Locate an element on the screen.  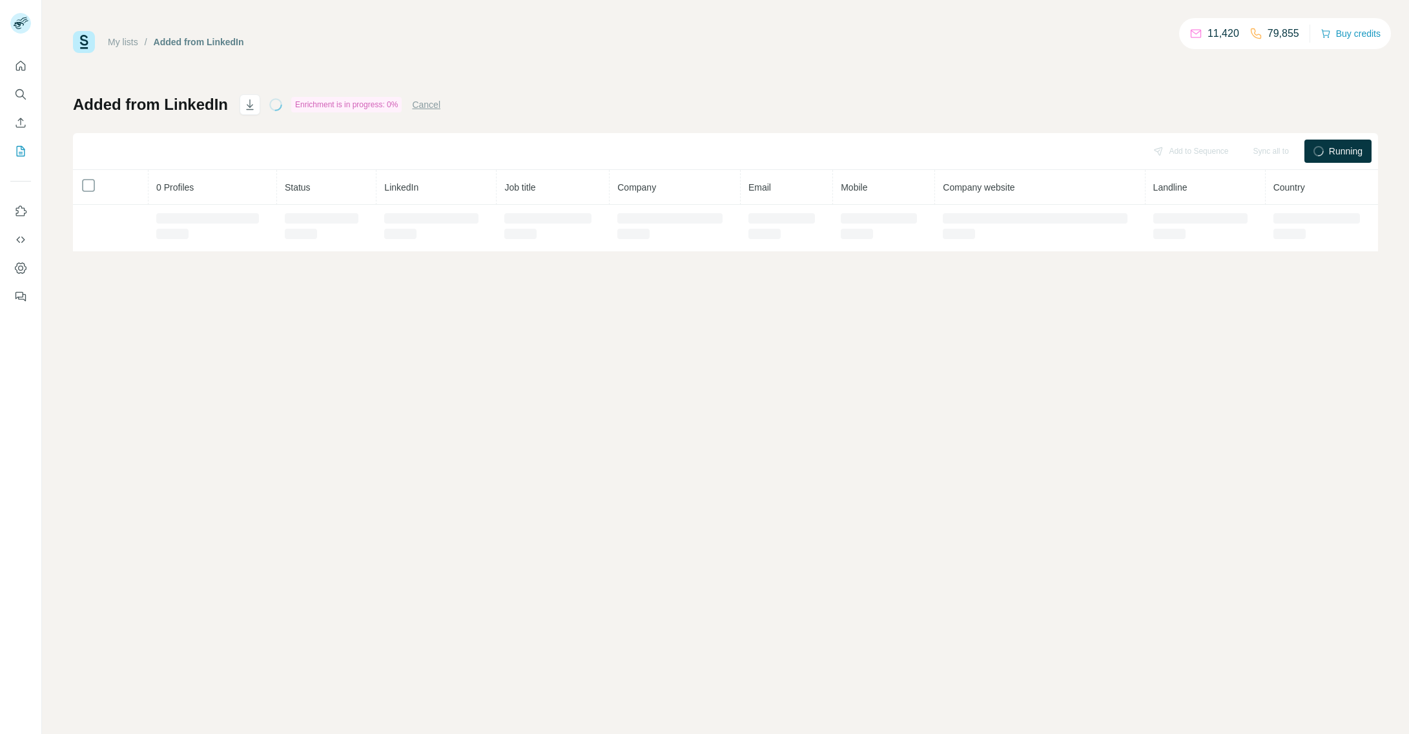
button: Feedback is located at coordinates (21, 296).